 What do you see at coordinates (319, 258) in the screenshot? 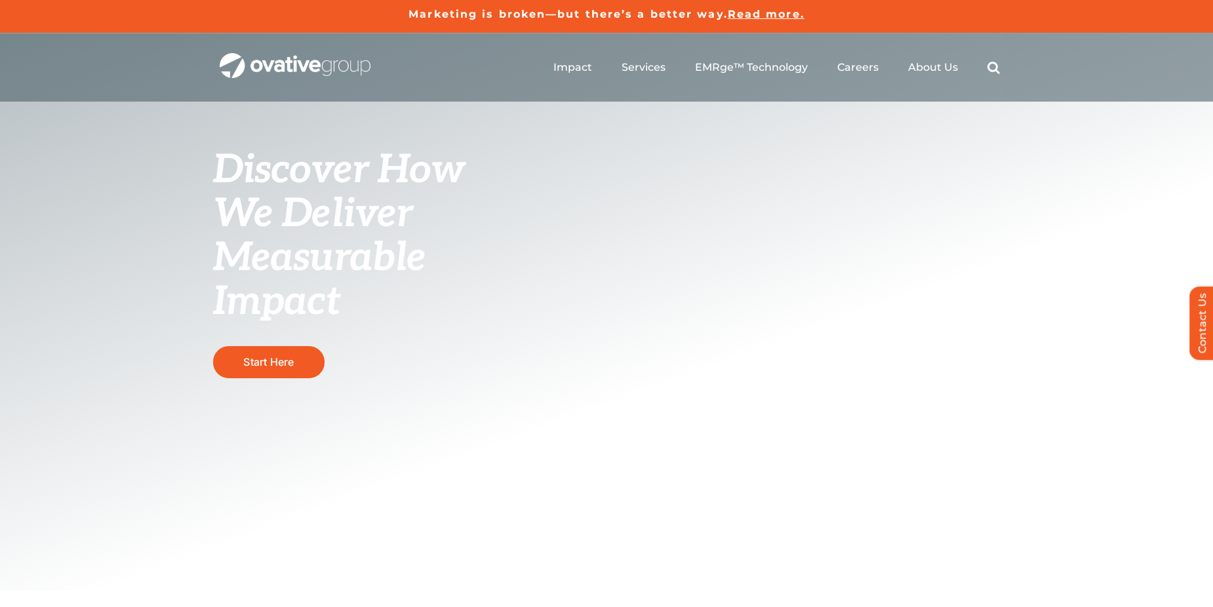
I see `span: We Deliver Measurable Impact` at bounding box center [319, 258].